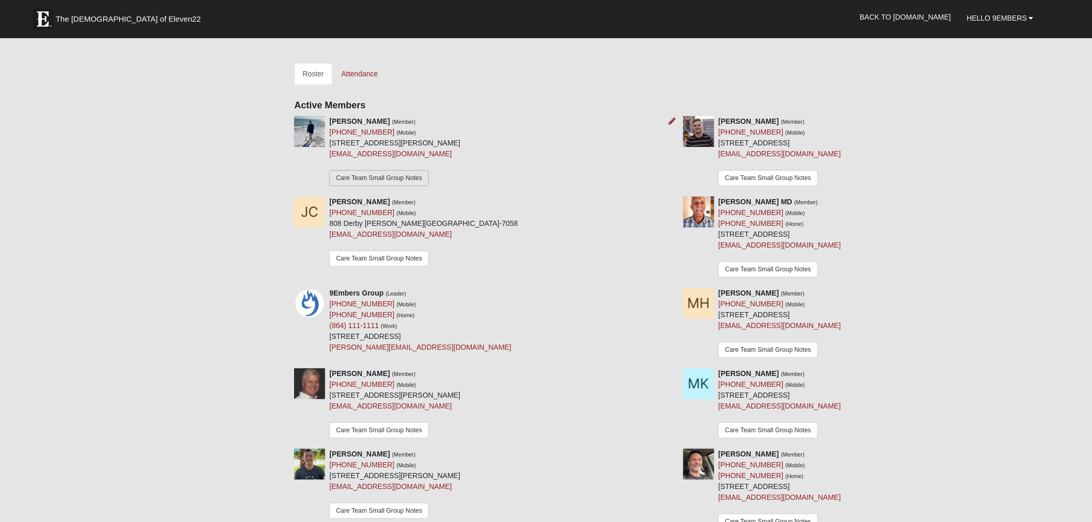 The height and width of the screenshot is (522, 1092). Describe the element at coordinates (356, 293) in the screenshot. I see `strong: 9Embers Group` at that location.